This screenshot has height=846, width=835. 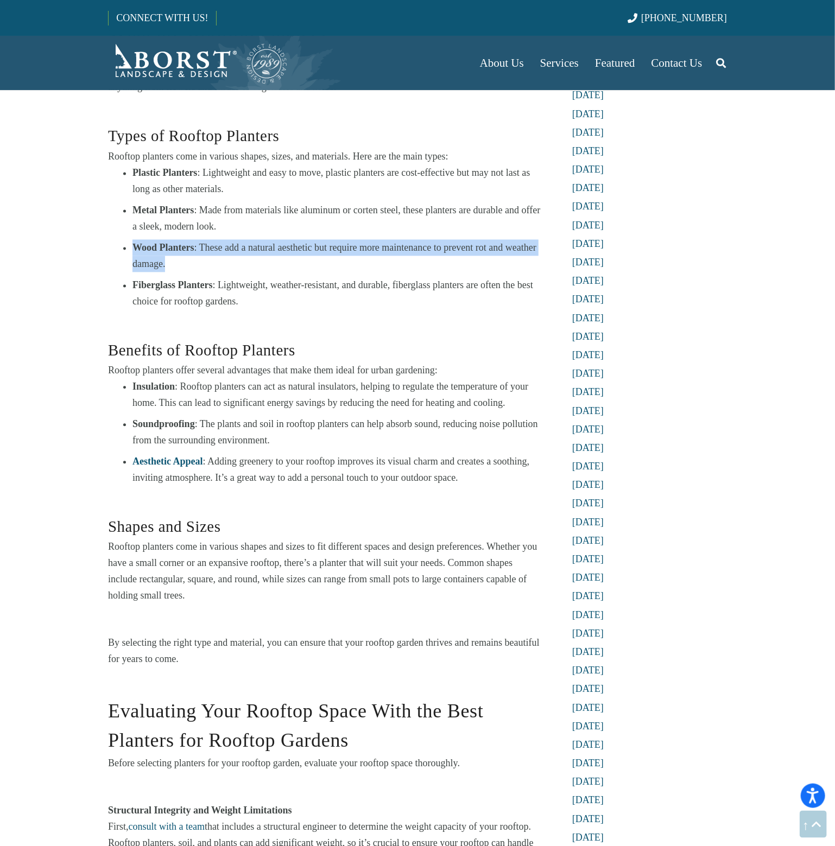 What do you see at coordinates (325, 129) in the screenshot?
I see `h3: Types of Rooftop Planters` at bounding box center [325, 129].